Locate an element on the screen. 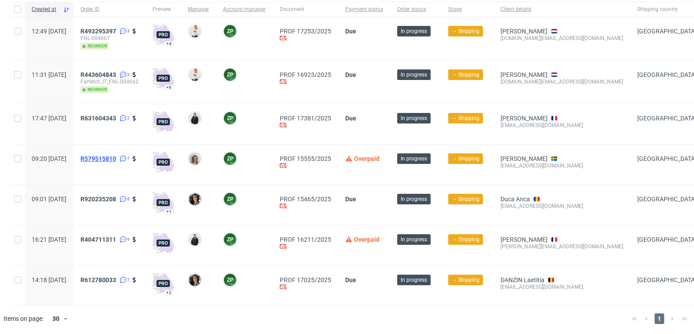 The image size is (694, 334). span: R612780033 is located at coordinates (98, 280).